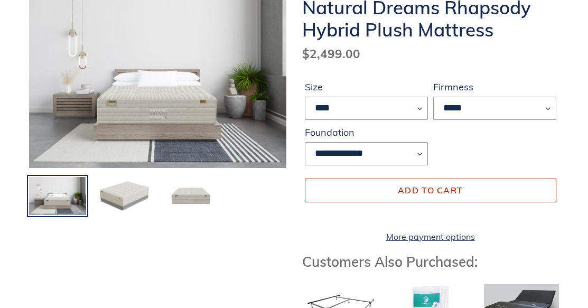  I want to click on label: Foundation, so click(366, 132).